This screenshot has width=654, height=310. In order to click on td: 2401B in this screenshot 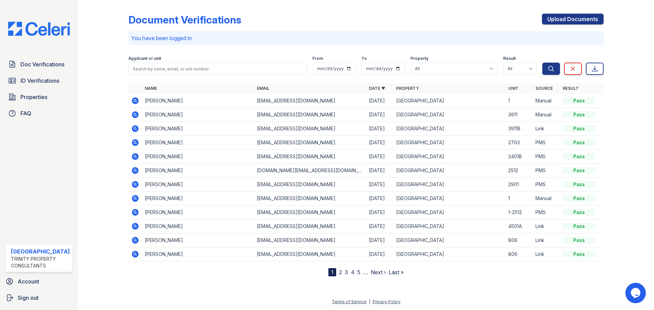, I will do `click(519, 157)`.